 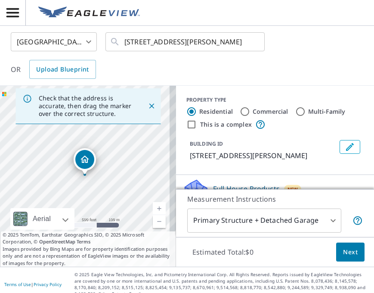 What do you see at coordinates (62, 69) in the screenshot?
I see `span: Upload Blueprint` at bounding box center [62, 69].